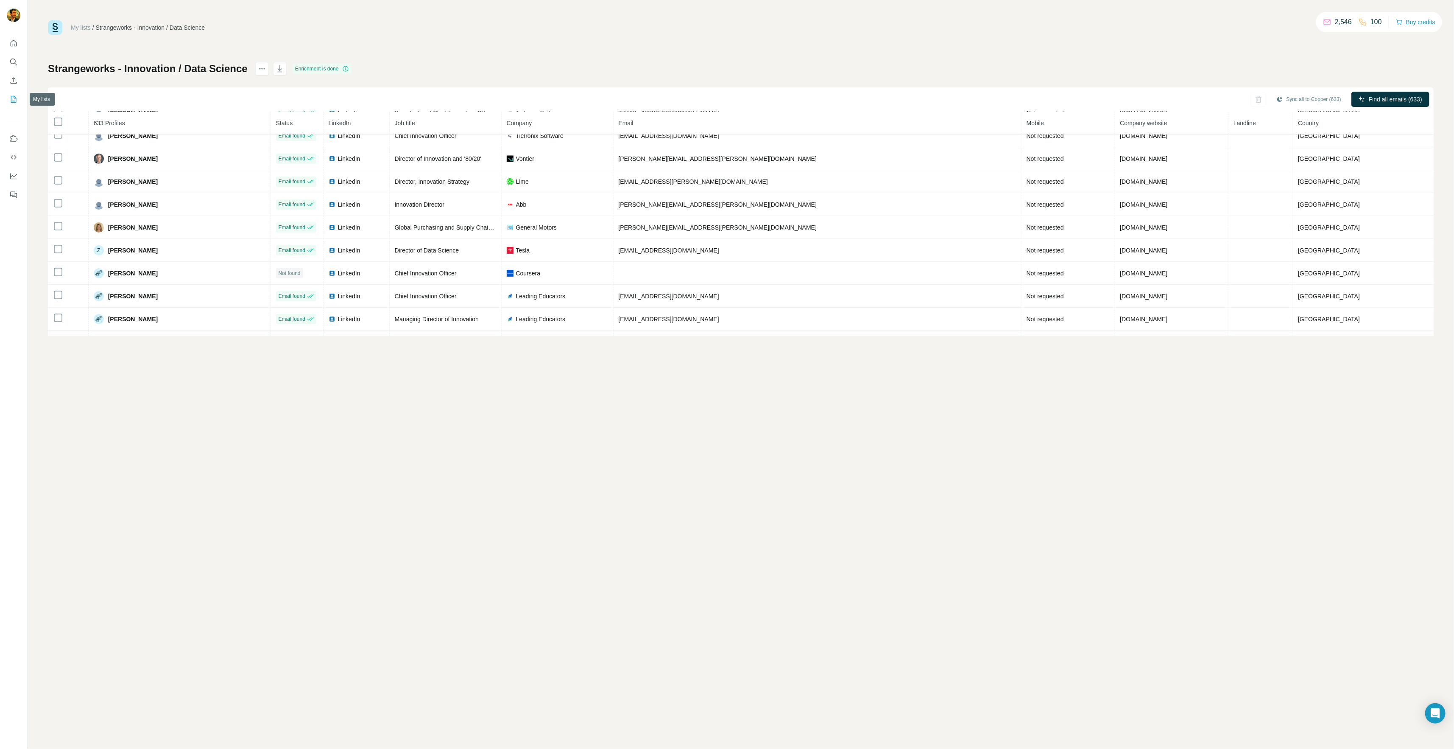 The image size is (1454, 749). I want to click on span: Mobile, so click(1035, 123).